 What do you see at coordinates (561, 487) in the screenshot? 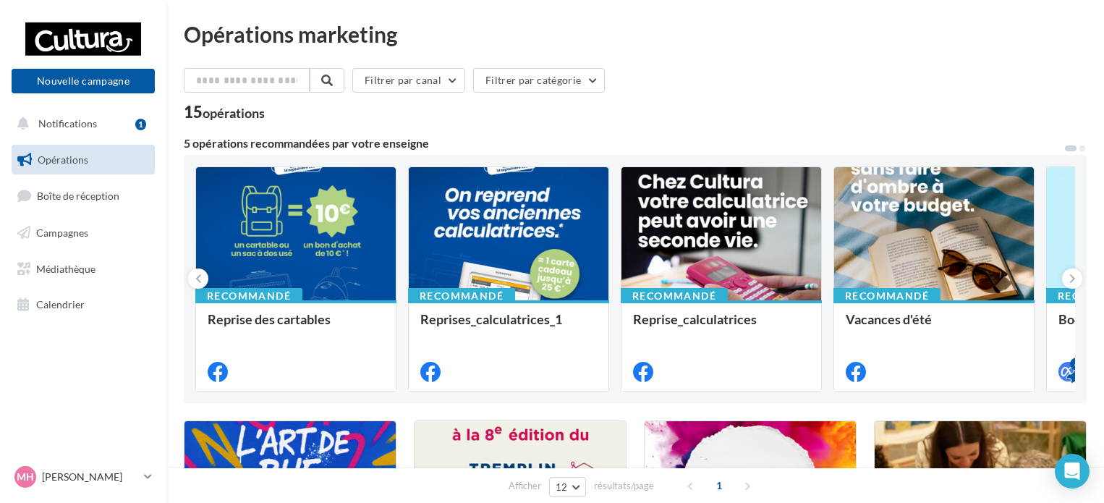
I see `span: 12` at bounding box center [561, 487].